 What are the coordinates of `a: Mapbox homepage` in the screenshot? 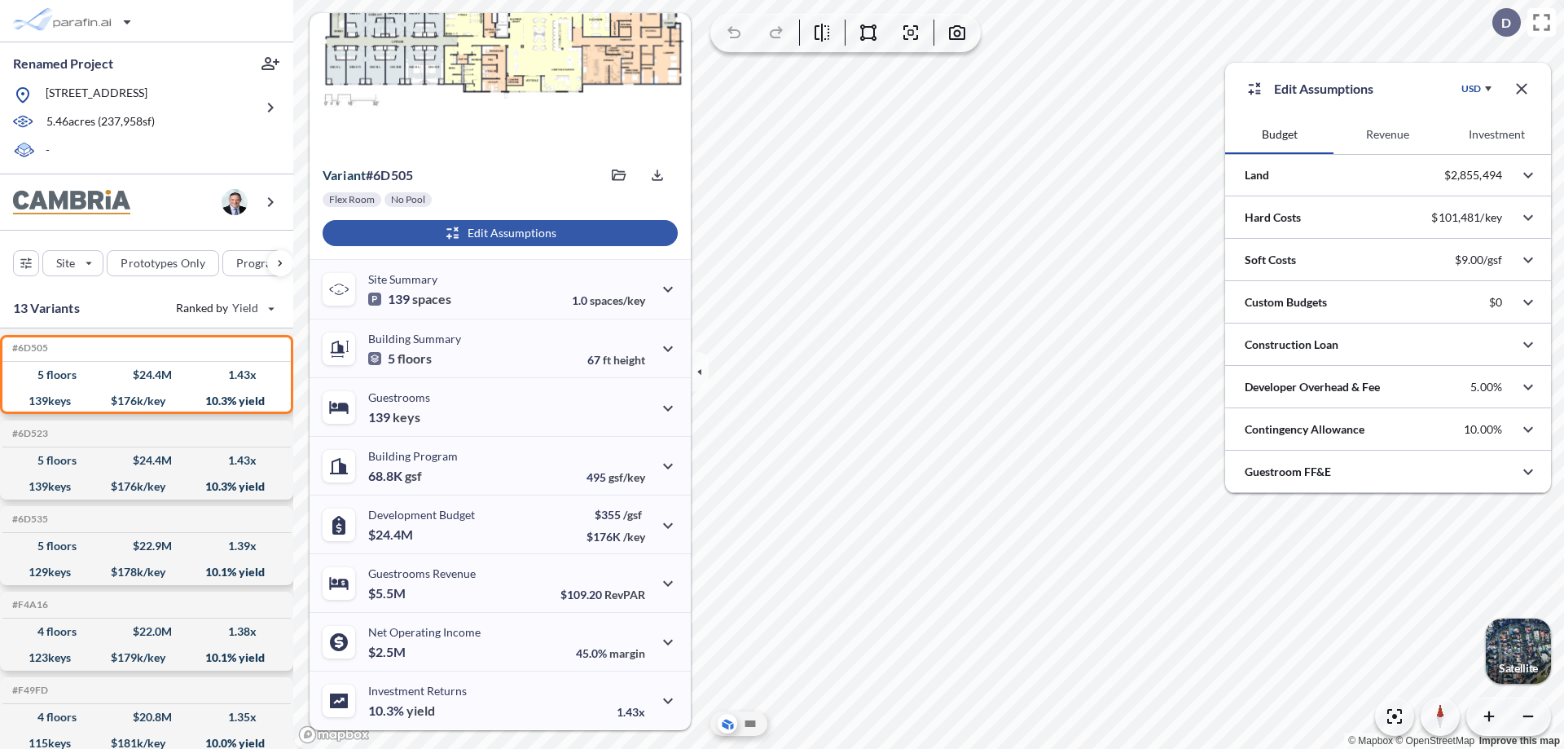 It's located at (334, 734).